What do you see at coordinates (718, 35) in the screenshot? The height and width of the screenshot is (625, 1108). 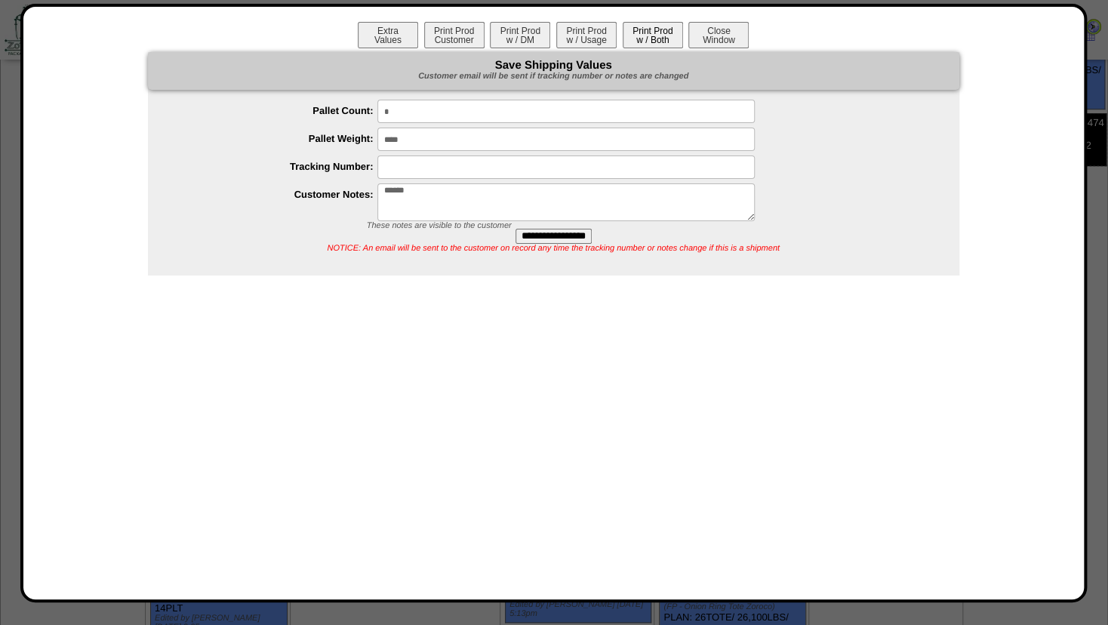 I see `button: CloseWindow` at bounding box center [718, 35].